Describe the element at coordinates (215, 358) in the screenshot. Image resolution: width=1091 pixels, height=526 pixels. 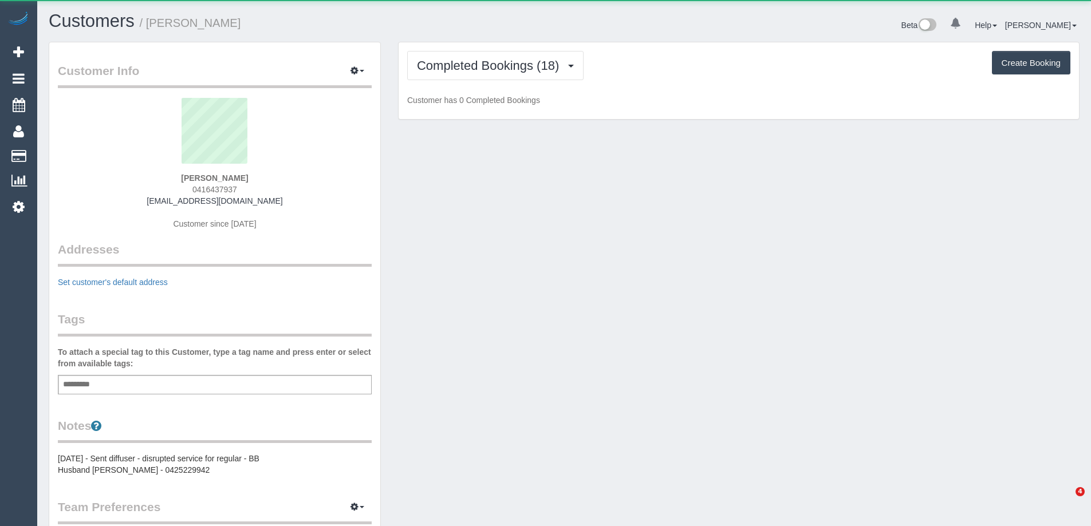
I see `label: To attach a special tag to this Customer, type a tag name and press enter or select from availabl...` at that location.